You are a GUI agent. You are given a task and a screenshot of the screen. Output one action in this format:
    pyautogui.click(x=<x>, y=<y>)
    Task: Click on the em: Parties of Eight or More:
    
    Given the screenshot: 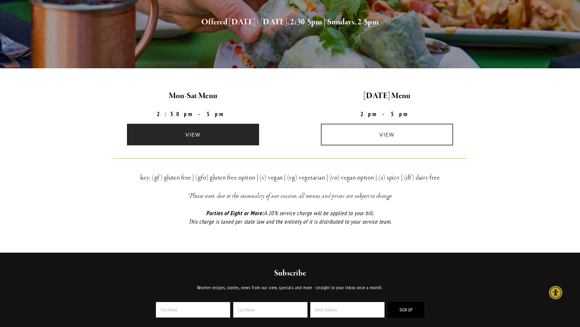 What is the action you would take?
    pyautogui.click(x=235, y=213)
    